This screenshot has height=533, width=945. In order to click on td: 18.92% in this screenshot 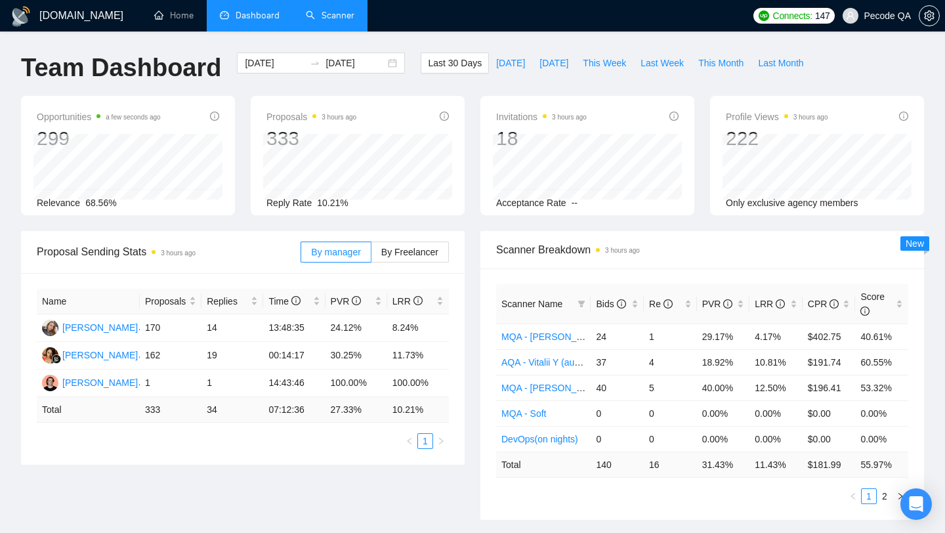, I will do `click(724, 362)`.